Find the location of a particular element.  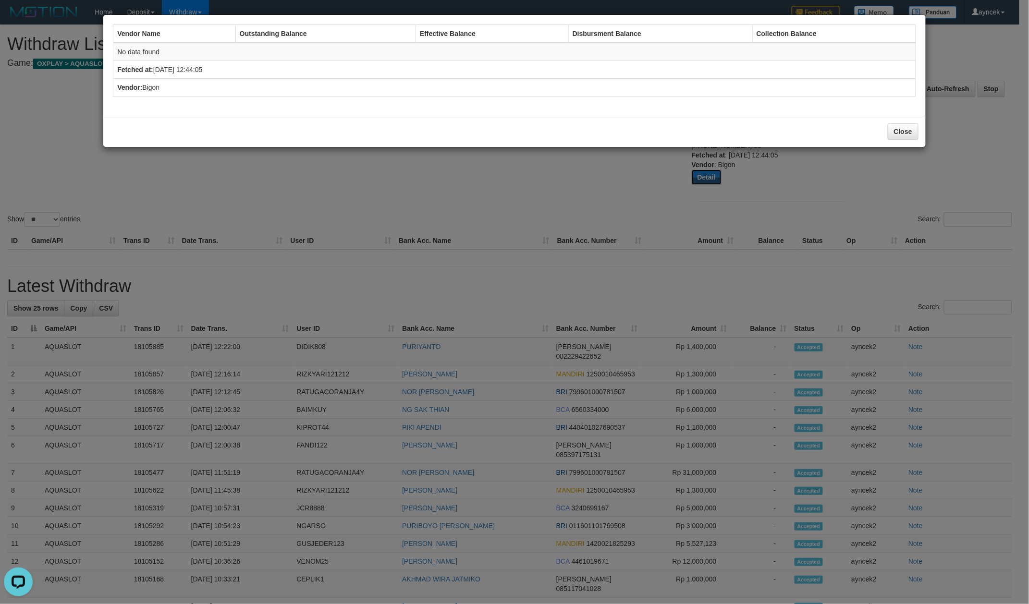

th: Collection Balance is located at coordinates (834, 34).